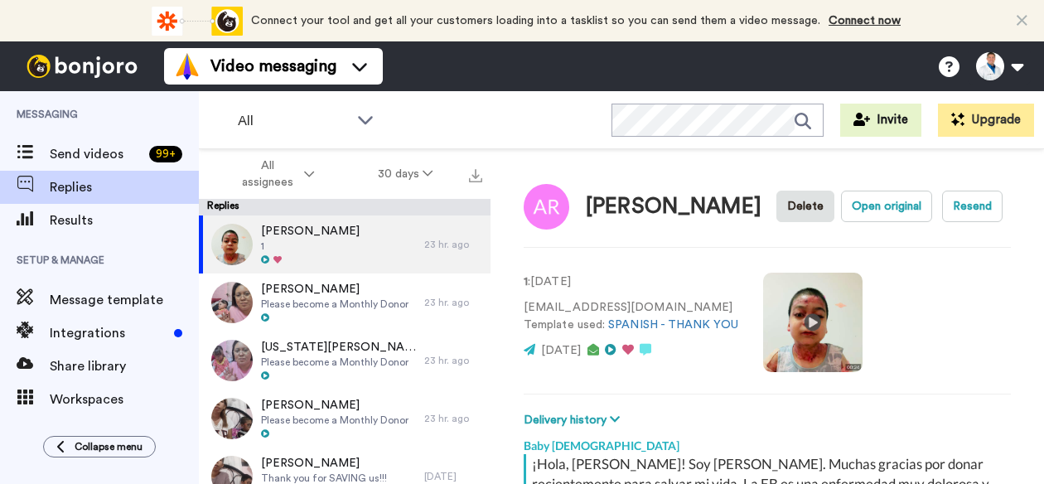 The image size is (1044, 484). What do you see at coordinates (986, 120) in the screenshot?
I see `button: Upgrade` at bounding box center [986, 120].